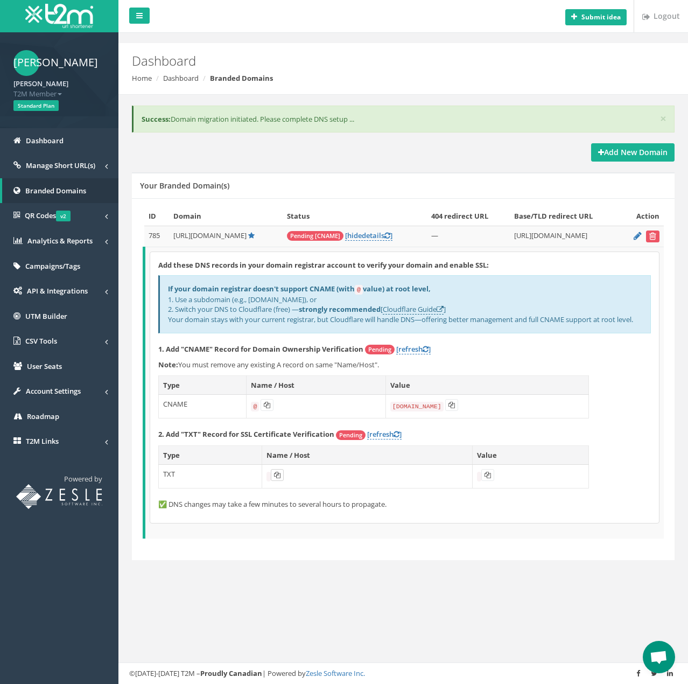  Describe the element at coordinates (53, 266) in the screenshot. I see `span: Campaigns/Tags` at that location.